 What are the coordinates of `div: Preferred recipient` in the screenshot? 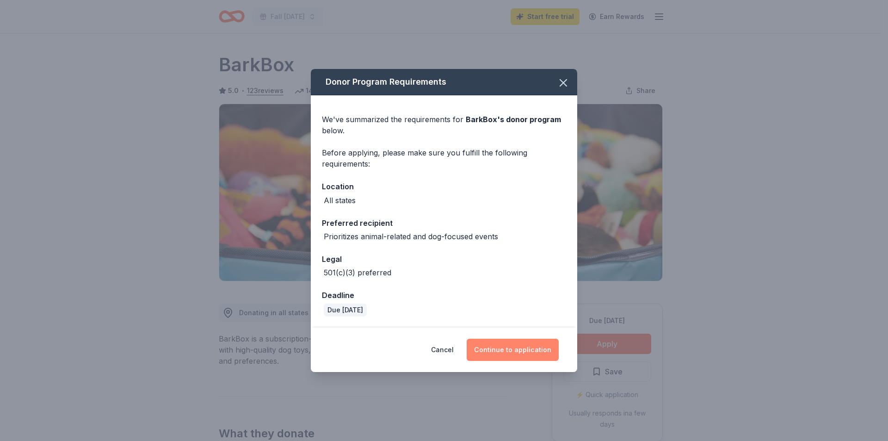 It's located at (444, 223).